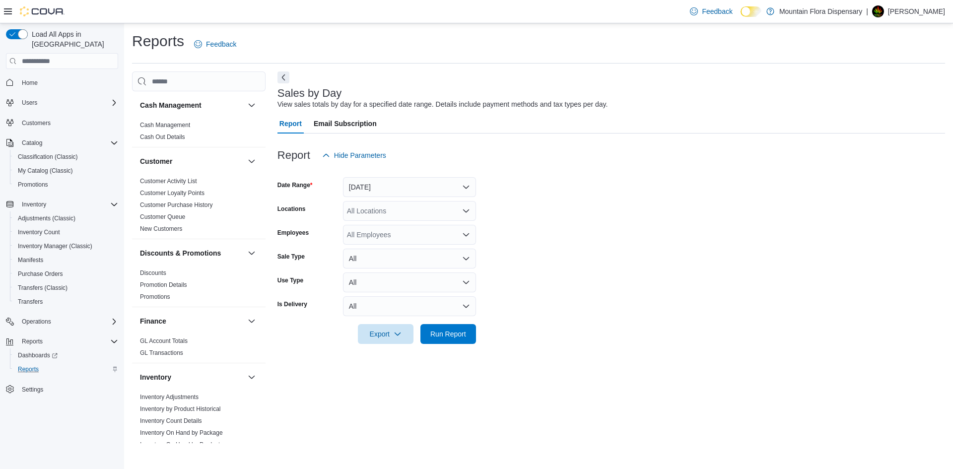 This screenshot has height=469, width=953. I want to click on span: Home, so click(68, 82).